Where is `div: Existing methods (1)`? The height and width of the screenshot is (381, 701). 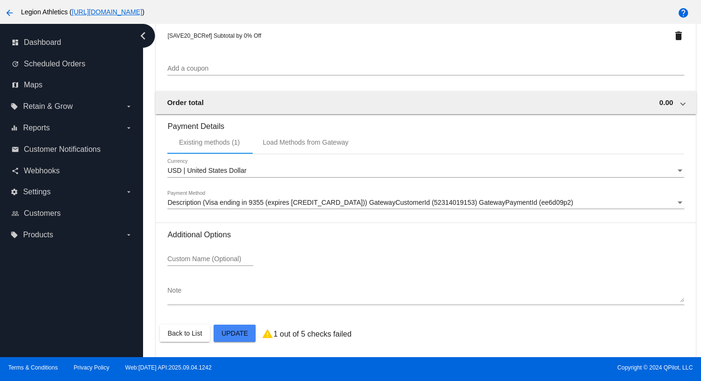
div: Existing methods (1) is located at coordinates (209, 142).